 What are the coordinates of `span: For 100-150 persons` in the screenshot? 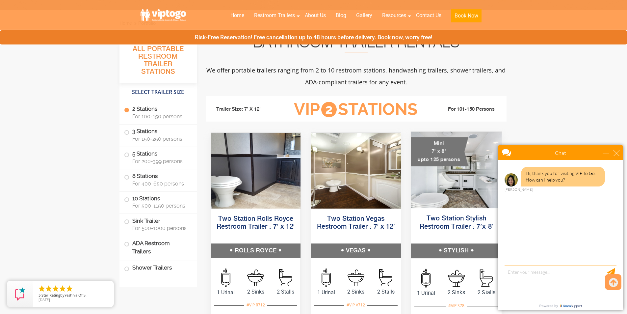 It's located at (161, 116).